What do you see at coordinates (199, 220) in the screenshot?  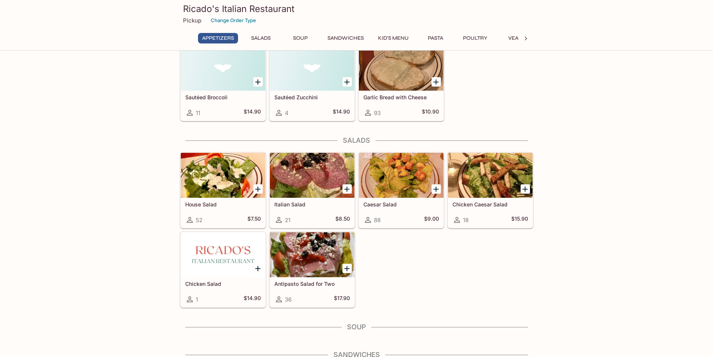 I see `span: 52` at bounding box center [199, 220].